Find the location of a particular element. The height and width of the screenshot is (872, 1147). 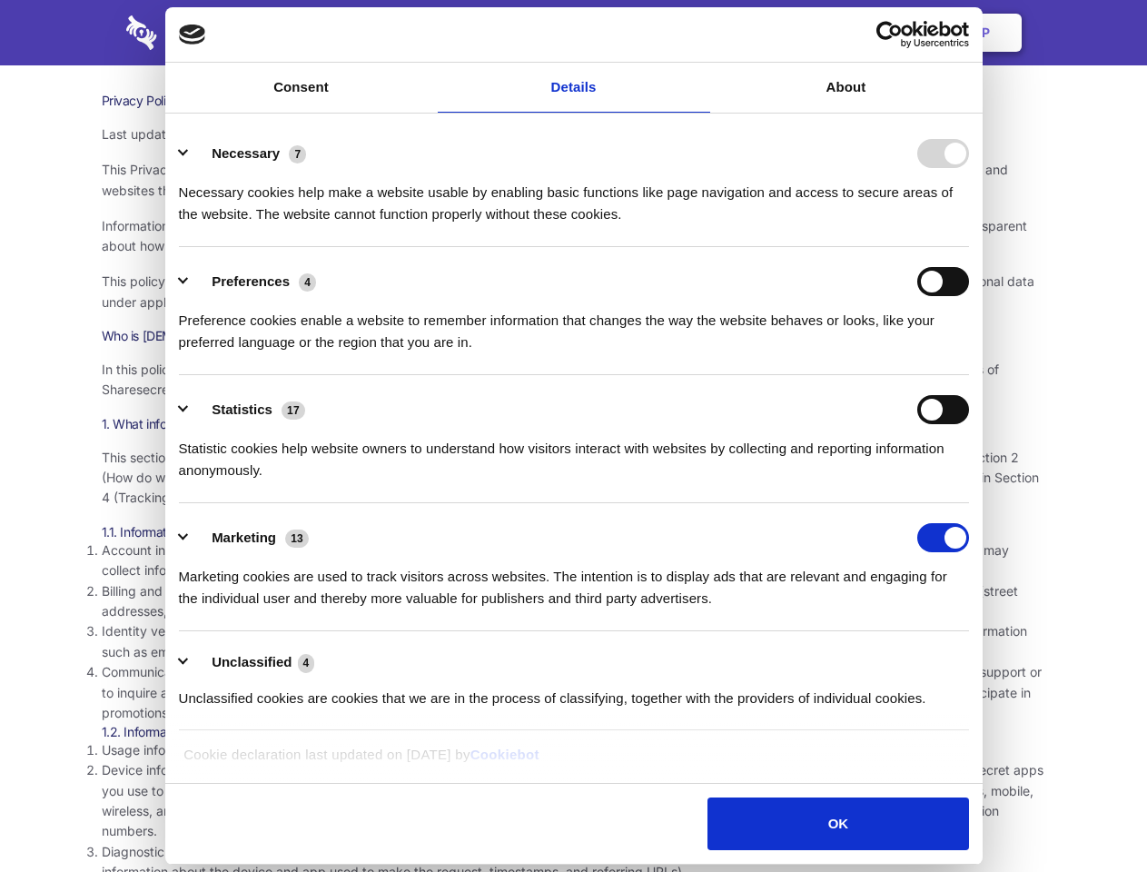

a: Login is located at coordinates (863, 33).